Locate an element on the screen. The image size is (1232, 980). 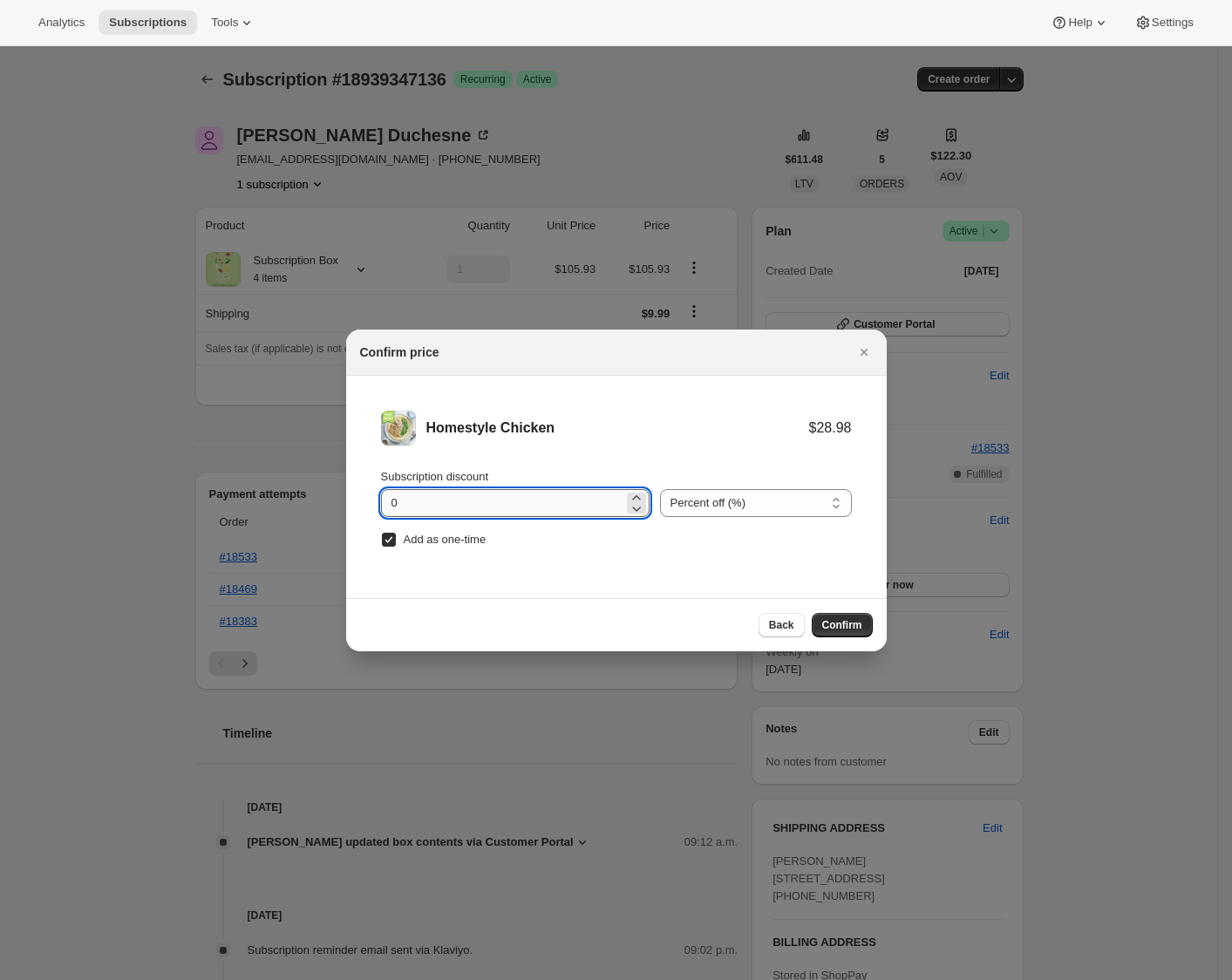
button: Close is located at coordinates (864, 352).